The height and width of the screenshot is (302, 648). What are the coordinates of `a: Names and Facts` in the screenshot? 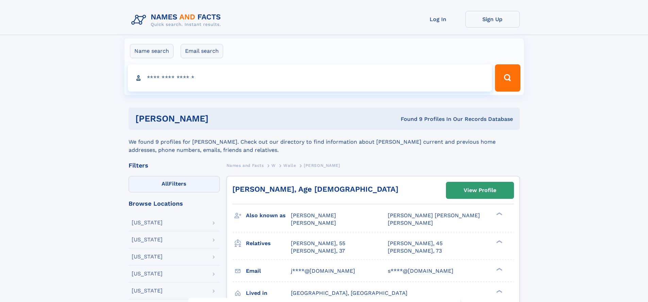 It's located at (245, 165).